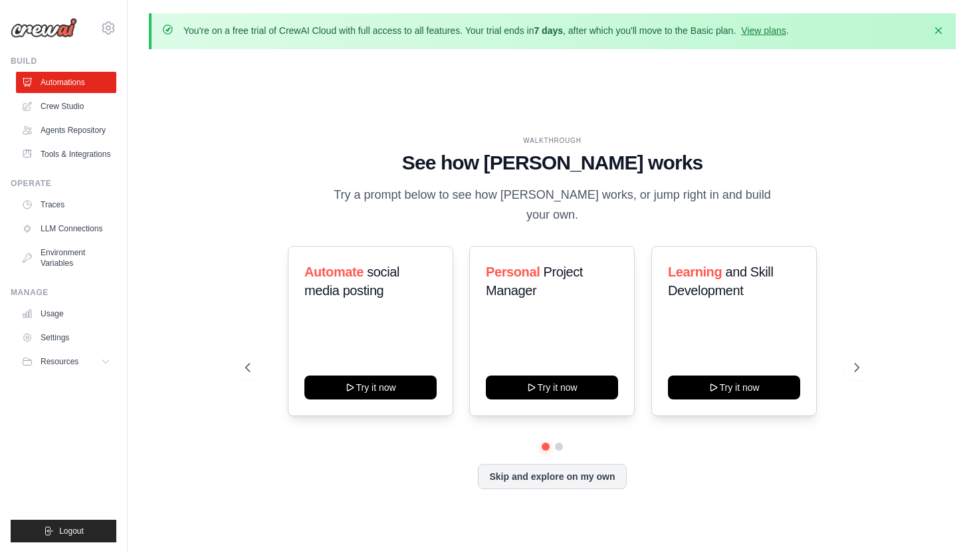  Describe the element at coordinates (66, 82) in the screenshot. I see `a: Automations` at that location.